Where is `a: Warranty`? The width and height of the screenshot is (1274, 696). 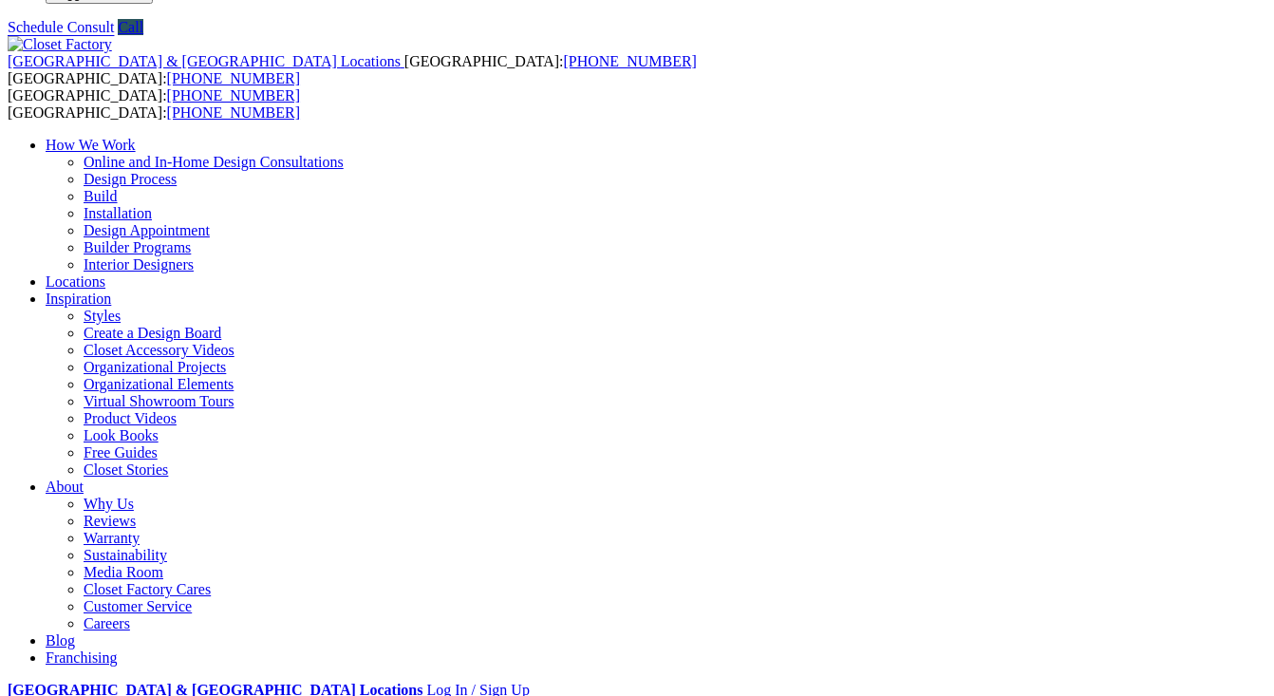 a: Warranty is located at coordinates (111, 537).